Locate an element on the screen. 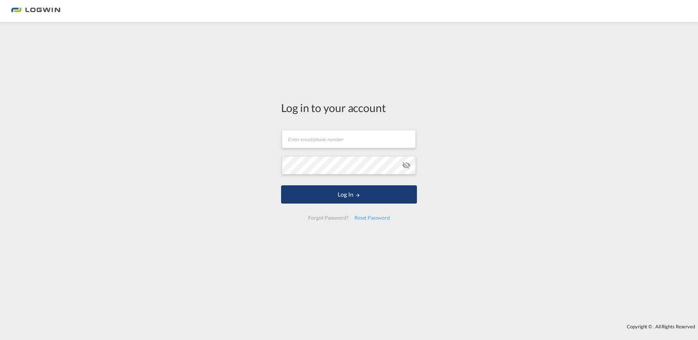 Image resolution: width=698 pixels, height=340 pixels. img: 2761ae10d95411efa20a1f5e0282d2d7.png is located at coordinates (35, 11).